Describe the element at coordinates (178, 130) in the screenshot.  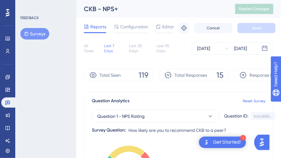
I see `span: How likely are you to recommend CKB to a peer?` at that location.